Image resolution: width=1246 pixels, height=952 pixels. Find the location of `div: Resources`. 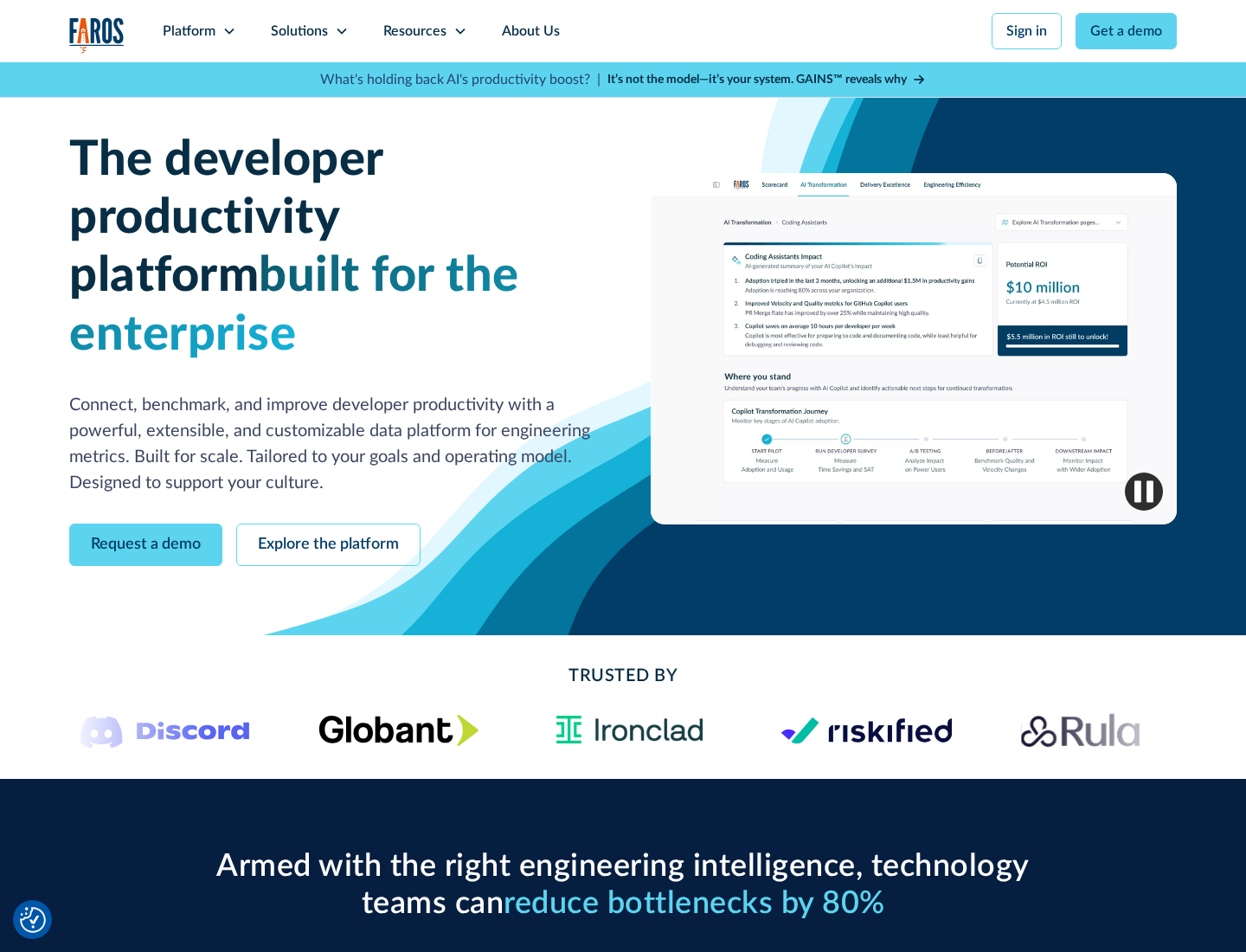

div: Resources is located at coordinates (415, 31).